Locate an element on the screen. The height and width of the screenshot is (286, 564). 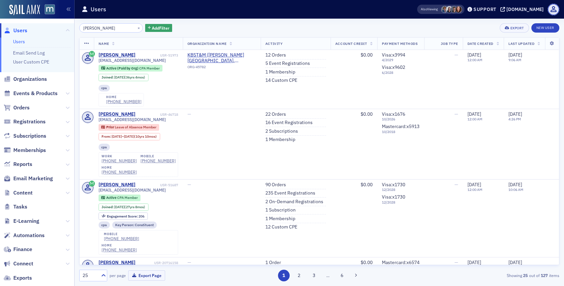
span: Job Type is located at coordinates (450, 44).